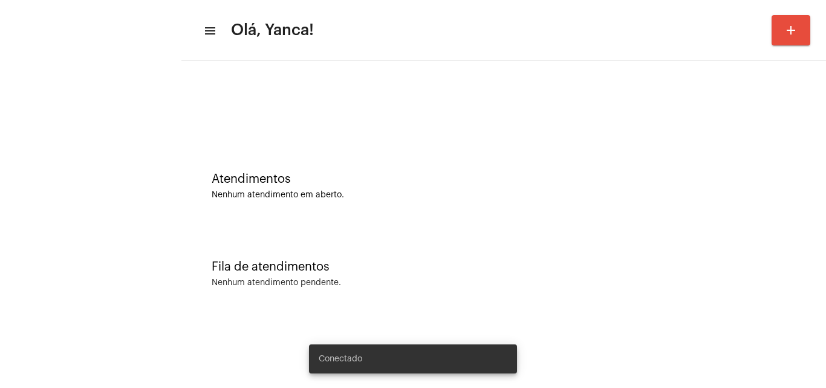 The height and width of the screenshot is (388, 826). Describe the element at coordinates (341, 359) in the screenshot. I see `span: Conectado` at that location.